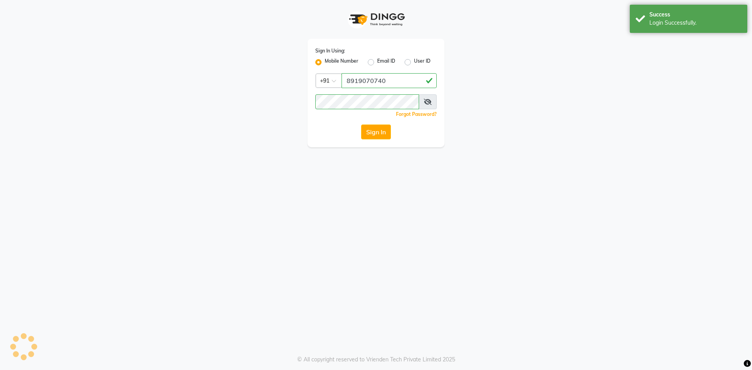 Image resolution: width=752 pixels, height=370 pixels. Describe the element at coordinates (695, 14) in the screenshot. I see `div: Success` at that location.